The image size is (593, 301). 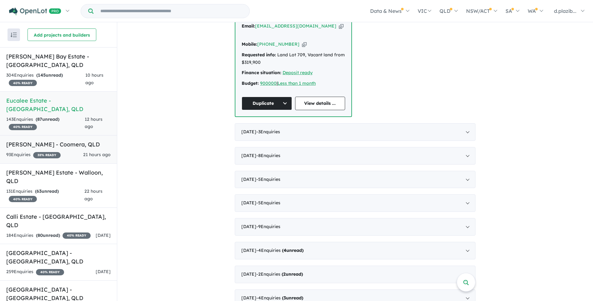 What do you see at coordinates (259, 55) in the screenshot?
I see `strong: Requested info:` at bounding box center [259, 55].